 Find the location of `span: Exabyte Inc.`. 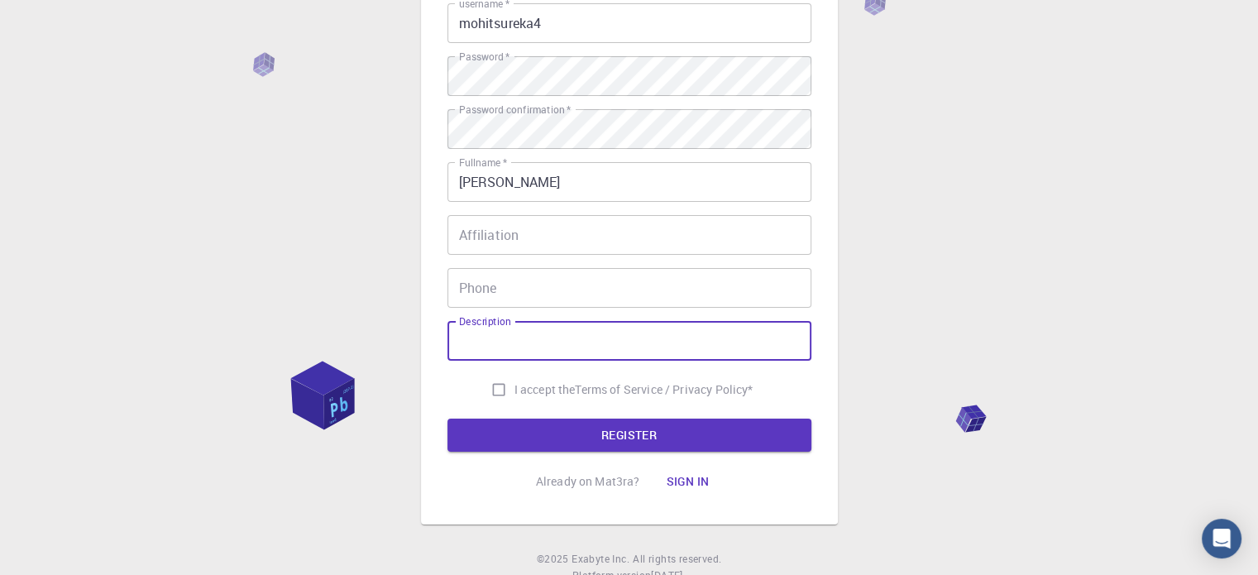

span: Exabyte Inc. is located at coordinates (600, 558).